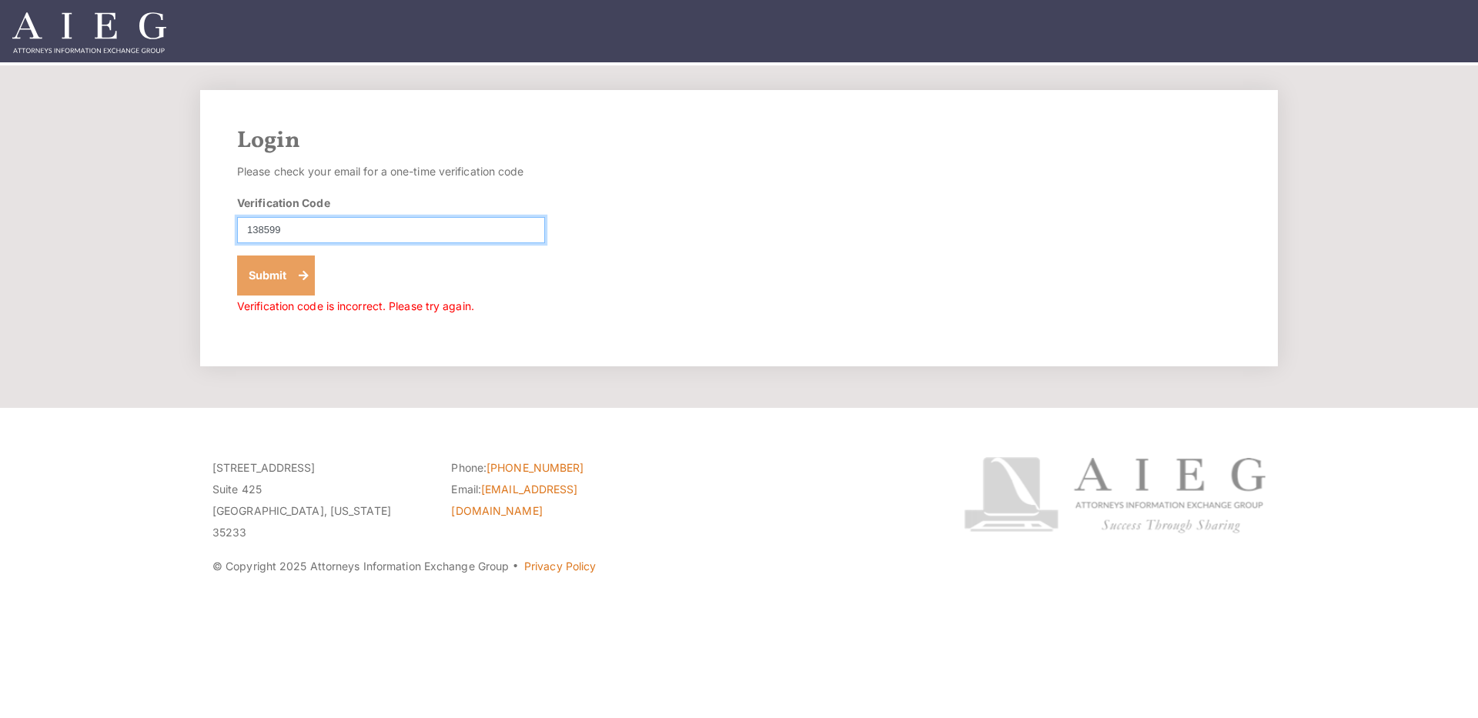  I want to click on img: Attorneys Information Exchange Group logo, so click(1115, 495).